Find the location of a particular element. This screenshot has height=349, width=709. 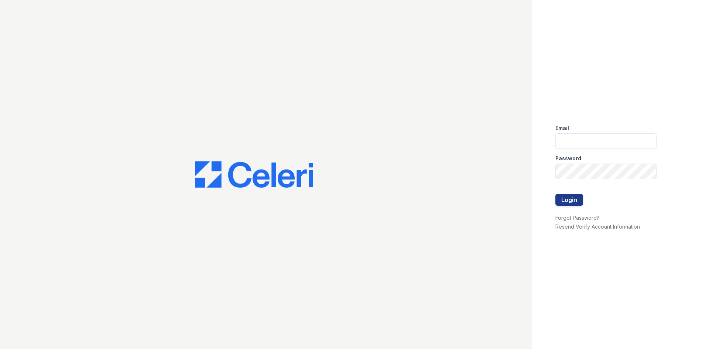

button: Login is located at coordinates (569, 200).